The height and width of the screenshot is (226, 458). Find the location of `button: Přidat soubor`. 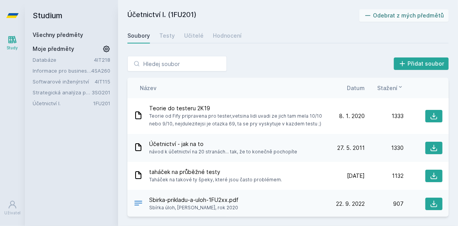

button: Přidat soubor is located at coordinates (422, 64).